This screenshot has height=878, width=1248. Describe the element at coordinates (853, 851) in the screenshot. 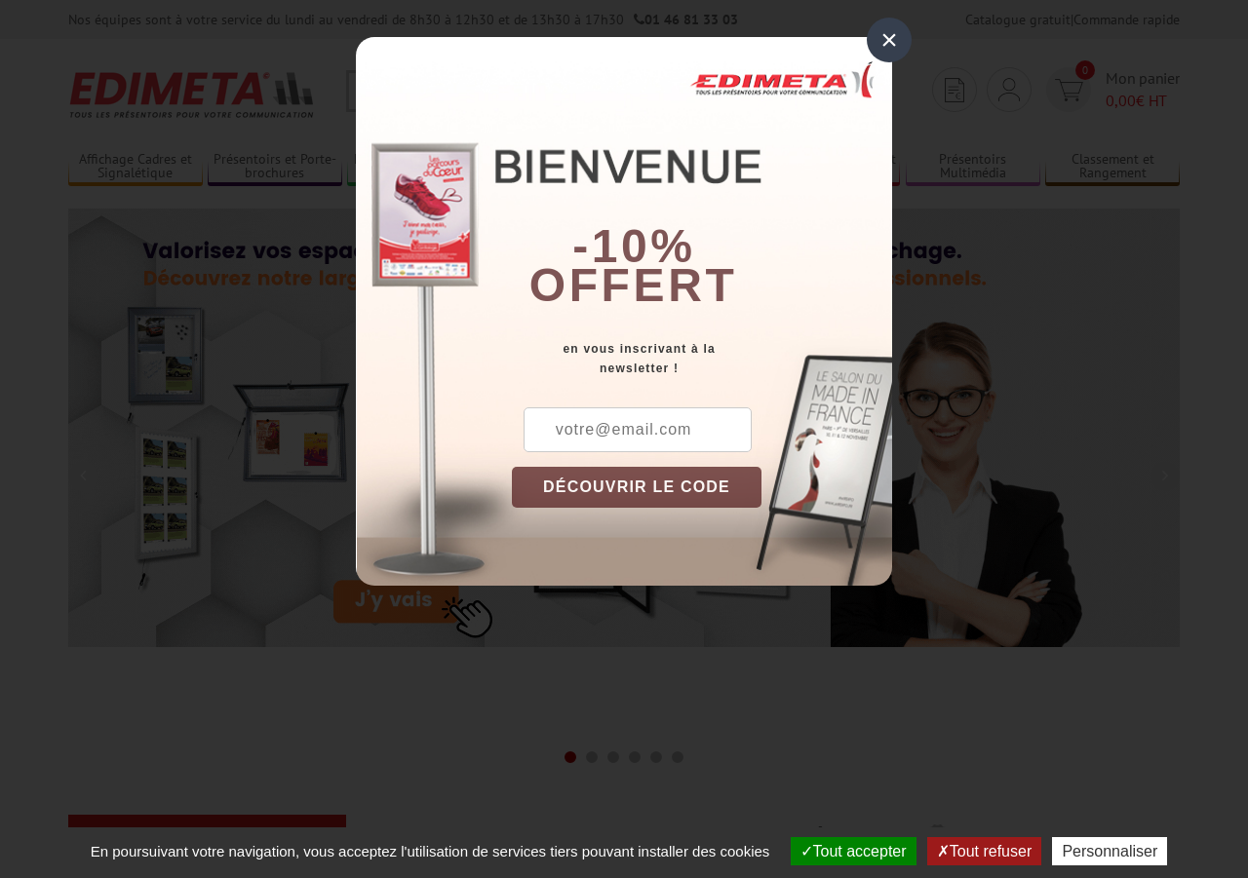

I see `button: Tout accepter` at that location.